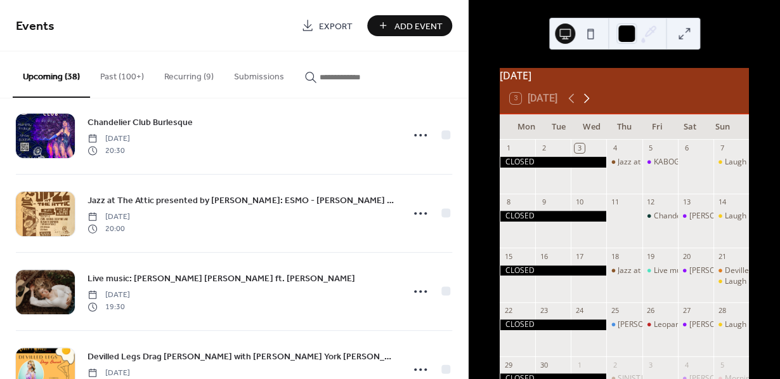 The image size is (780, 379). What do you see at coordinates (108, 150) in the screenshot?
I see `span: 20:30` at bounding box center [108, 150].